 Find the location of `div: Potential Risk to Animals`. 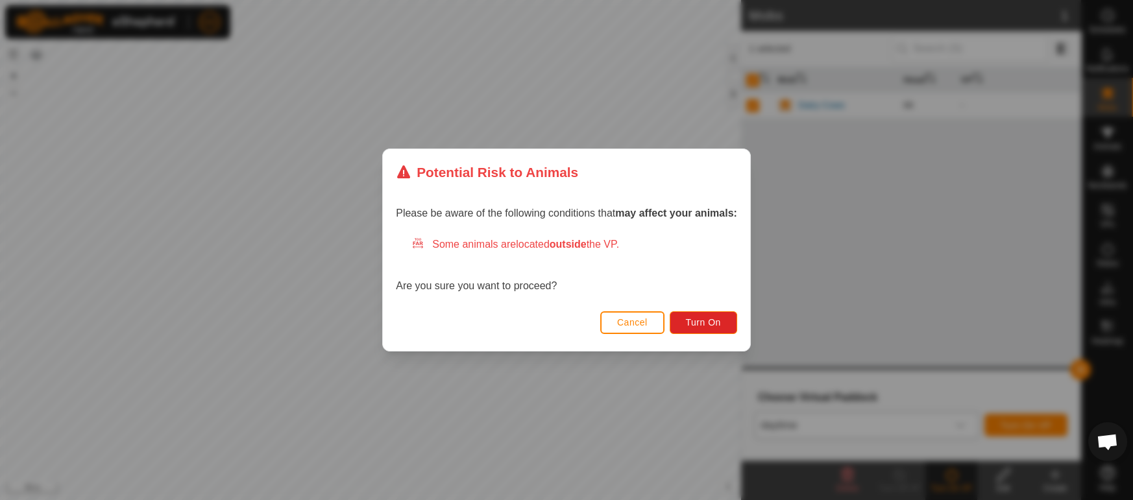

div: Potential Risk to Animals is located at coordinates (487, 172).